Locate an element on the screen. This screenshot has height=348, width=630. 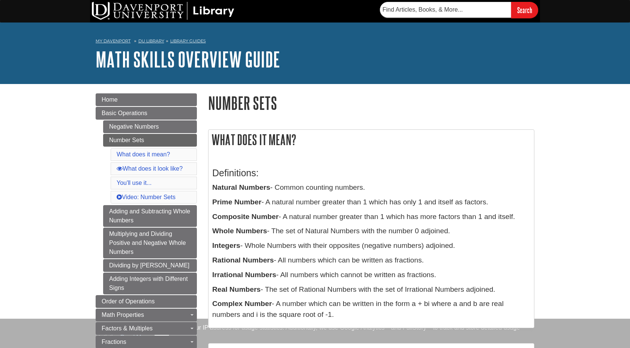
b: Composite Number is located at coordinates (245, 216).